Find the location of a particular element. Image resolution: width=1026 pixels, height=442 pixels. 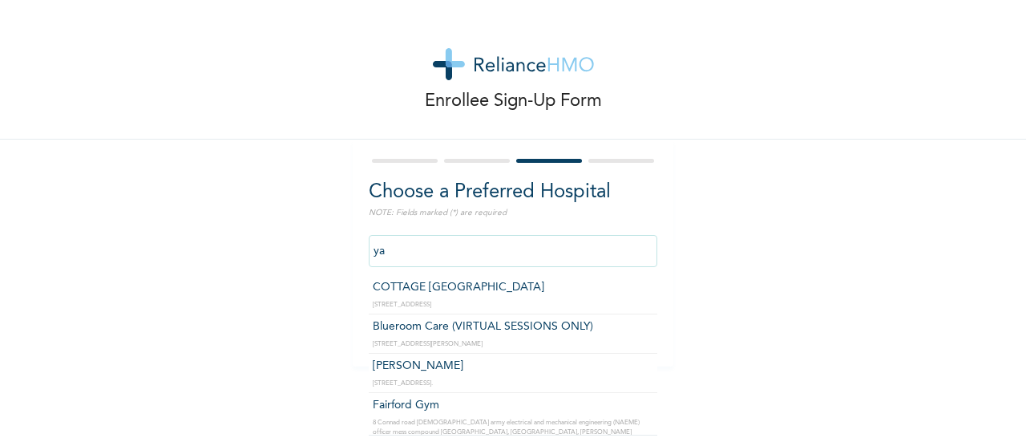

h2: Choose a Preferred Hospital is located at coordinates (513, 192).